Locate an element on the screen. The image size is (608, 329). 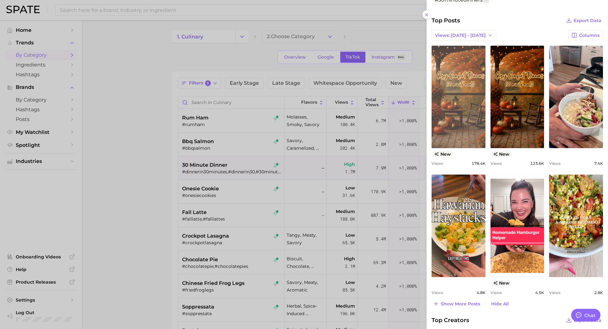
button: Columns is located at coordinates (585, 35).